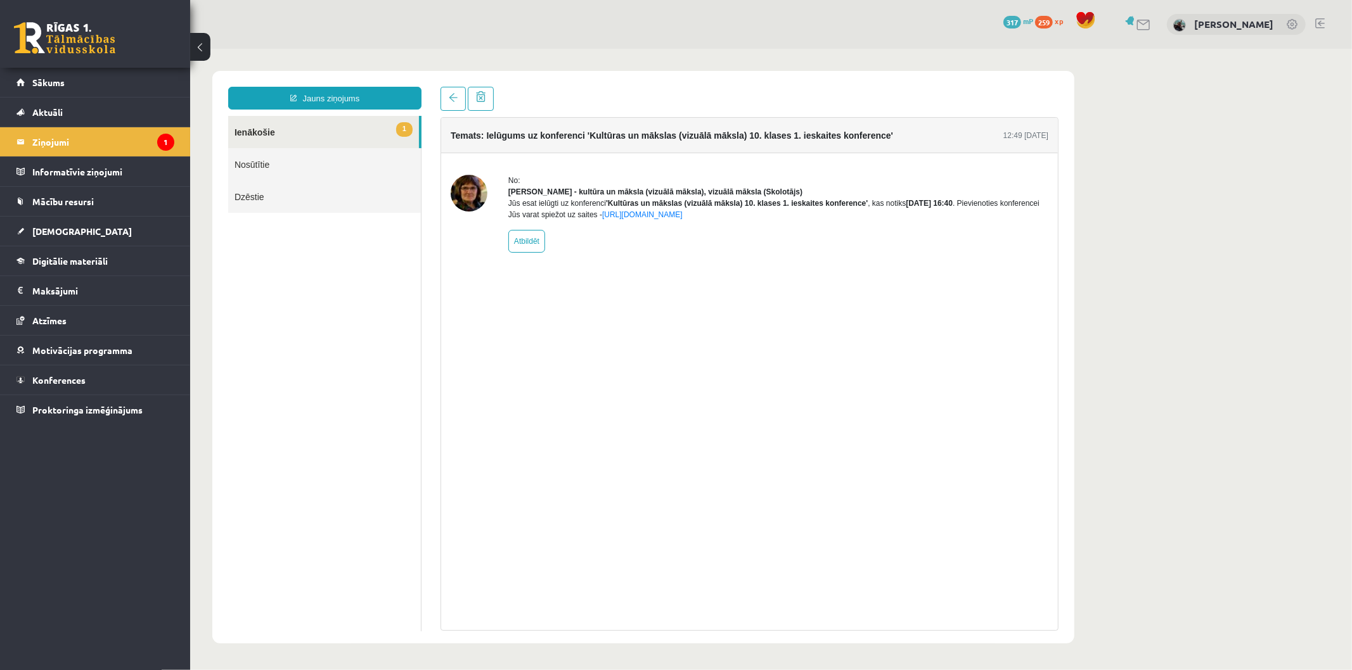  I want to click on span: Atzīmes, so click(49, 321).